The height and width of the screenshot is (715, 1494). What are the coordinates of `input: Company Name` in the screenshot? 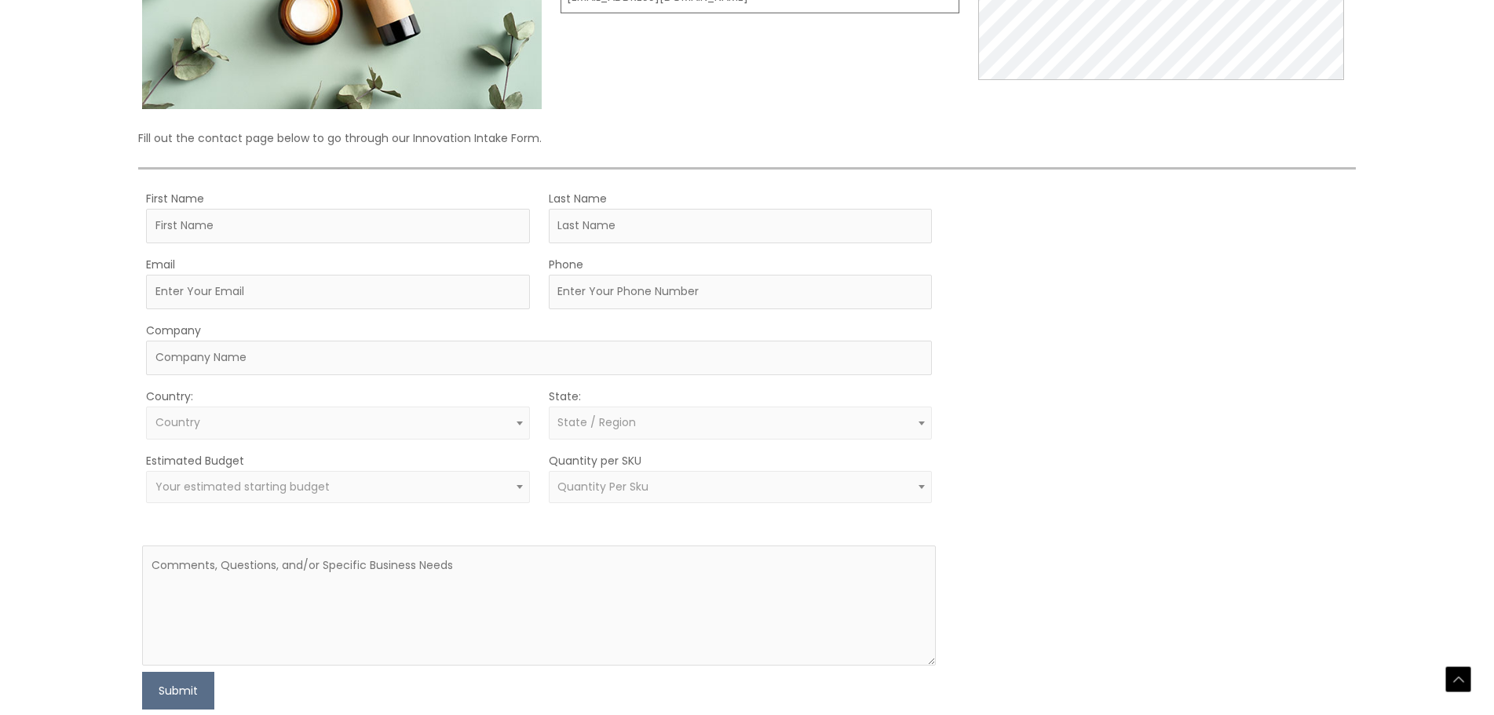 It's located at (538, 358).